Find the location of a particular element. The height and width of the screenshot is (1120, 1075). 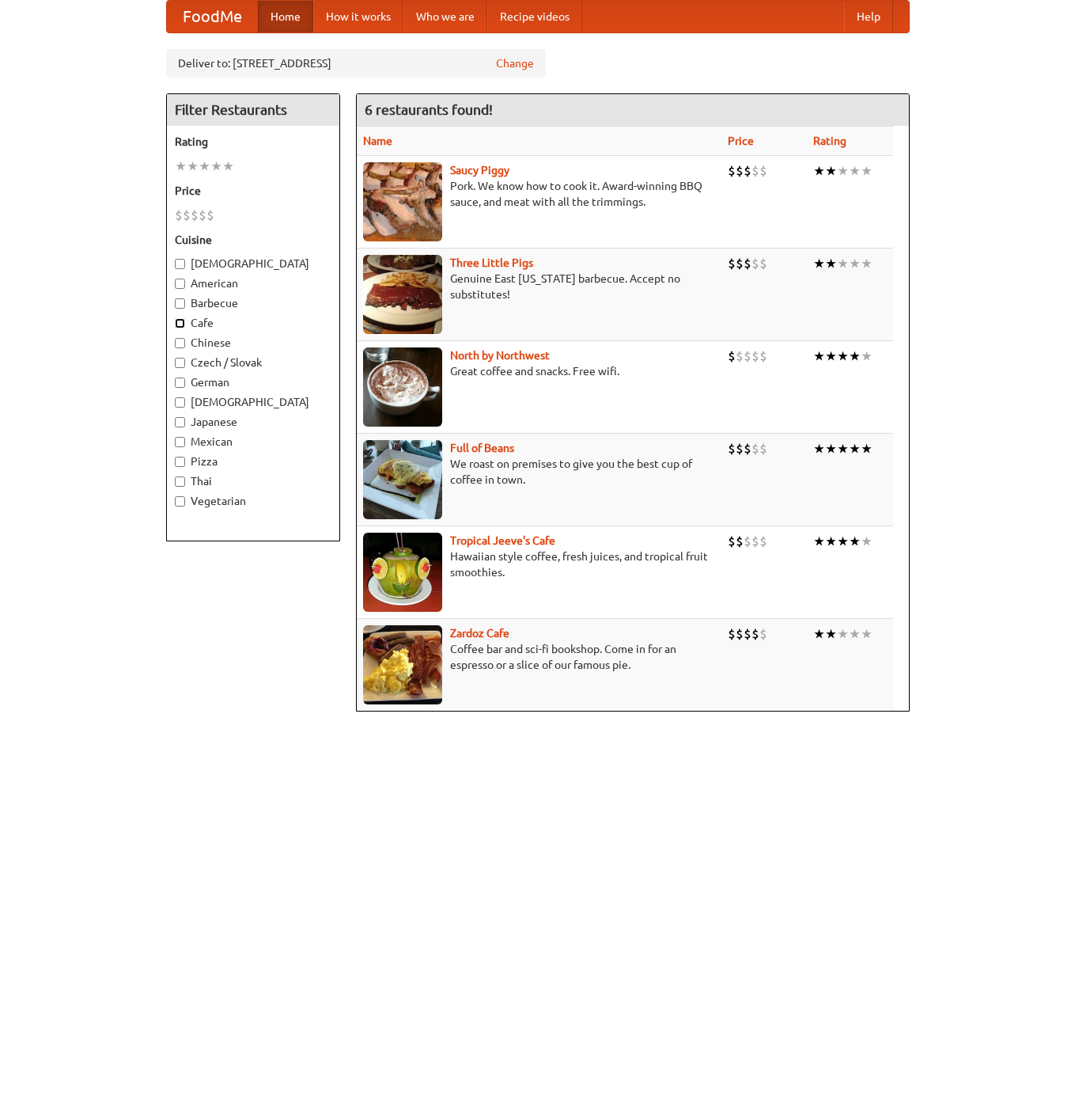

b: North by Northwest is located at coordinates (500, 355).